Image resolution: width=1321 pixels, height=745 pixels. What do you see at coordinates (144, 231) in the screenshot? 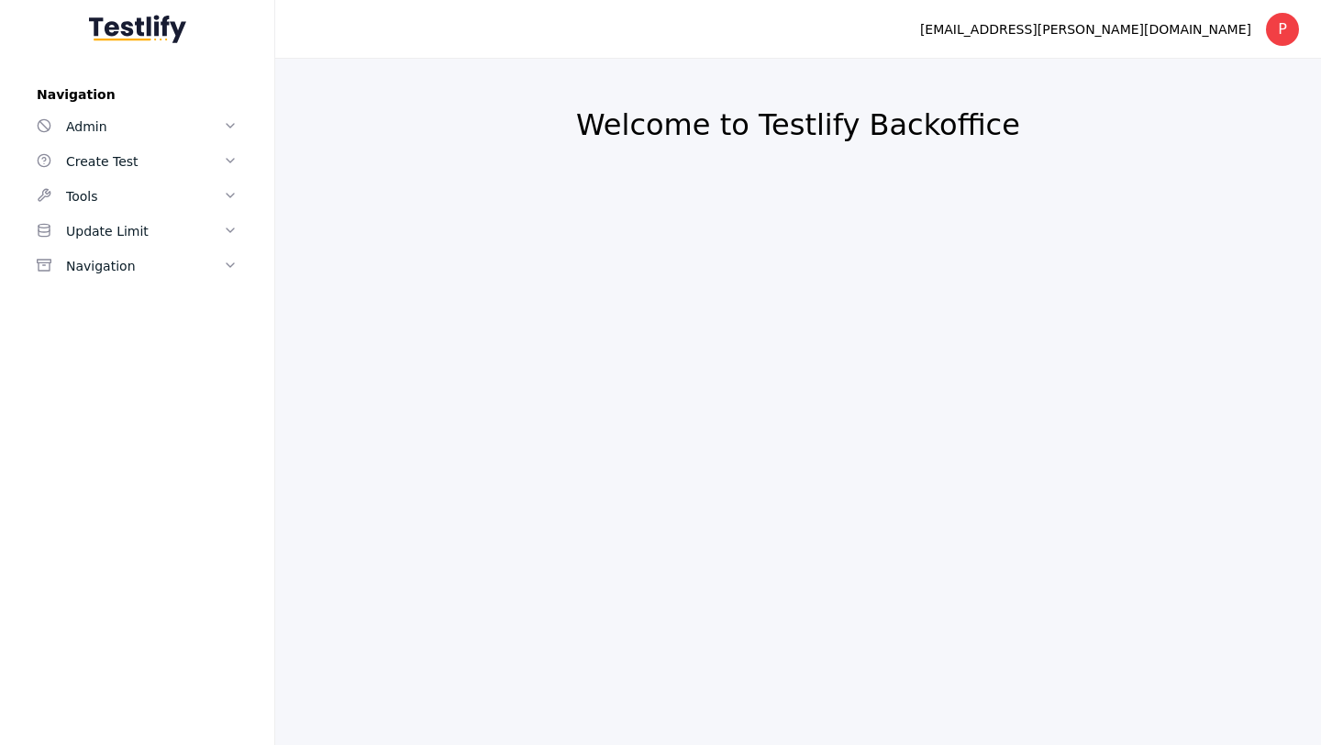
I see `div: Update Limit` at bounding box center [144, 231].